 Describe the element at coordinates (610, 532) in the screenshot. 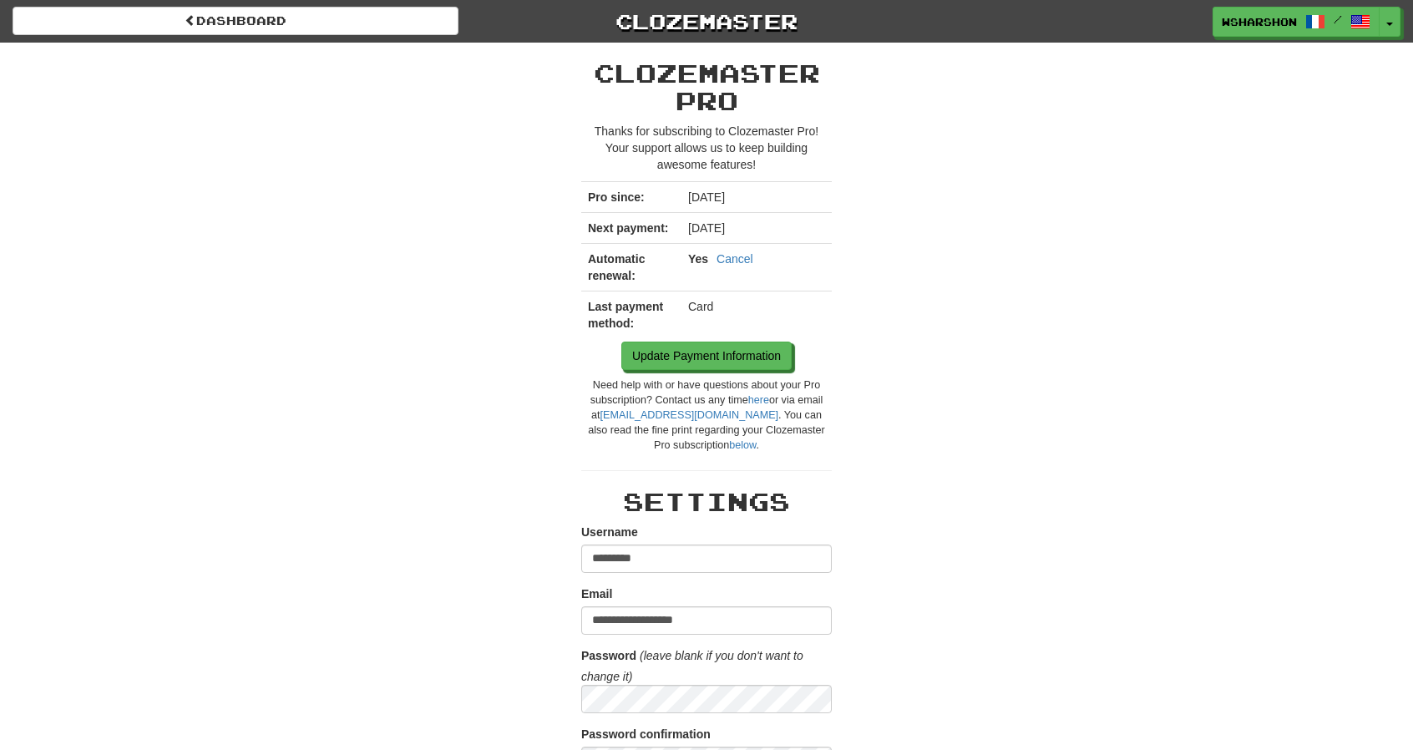

I see `label: Username` at that location.